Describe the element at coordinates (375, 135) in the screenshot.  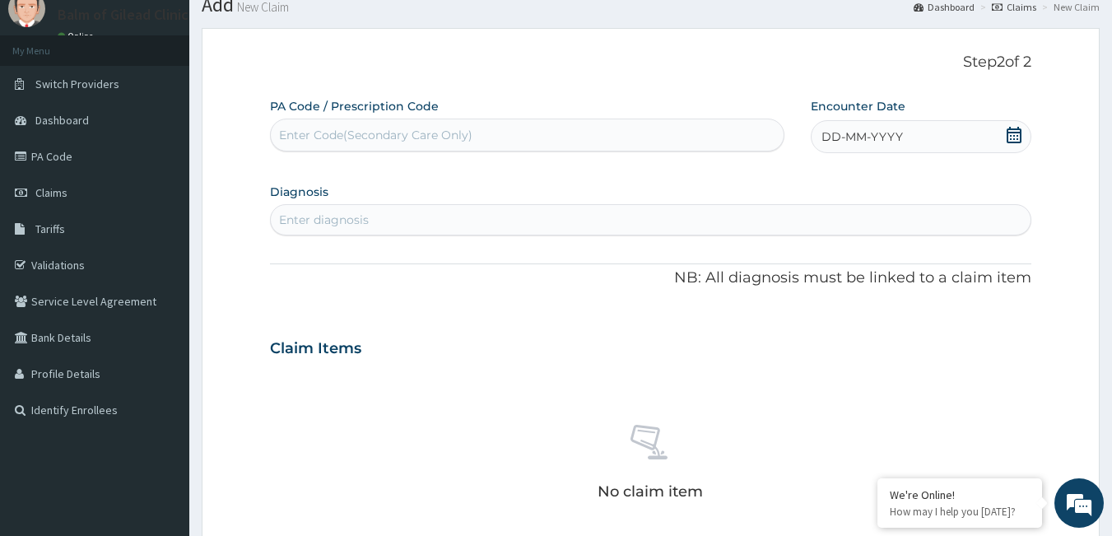
I see `div: Enter Code(Secondary Care Only)` at that location.